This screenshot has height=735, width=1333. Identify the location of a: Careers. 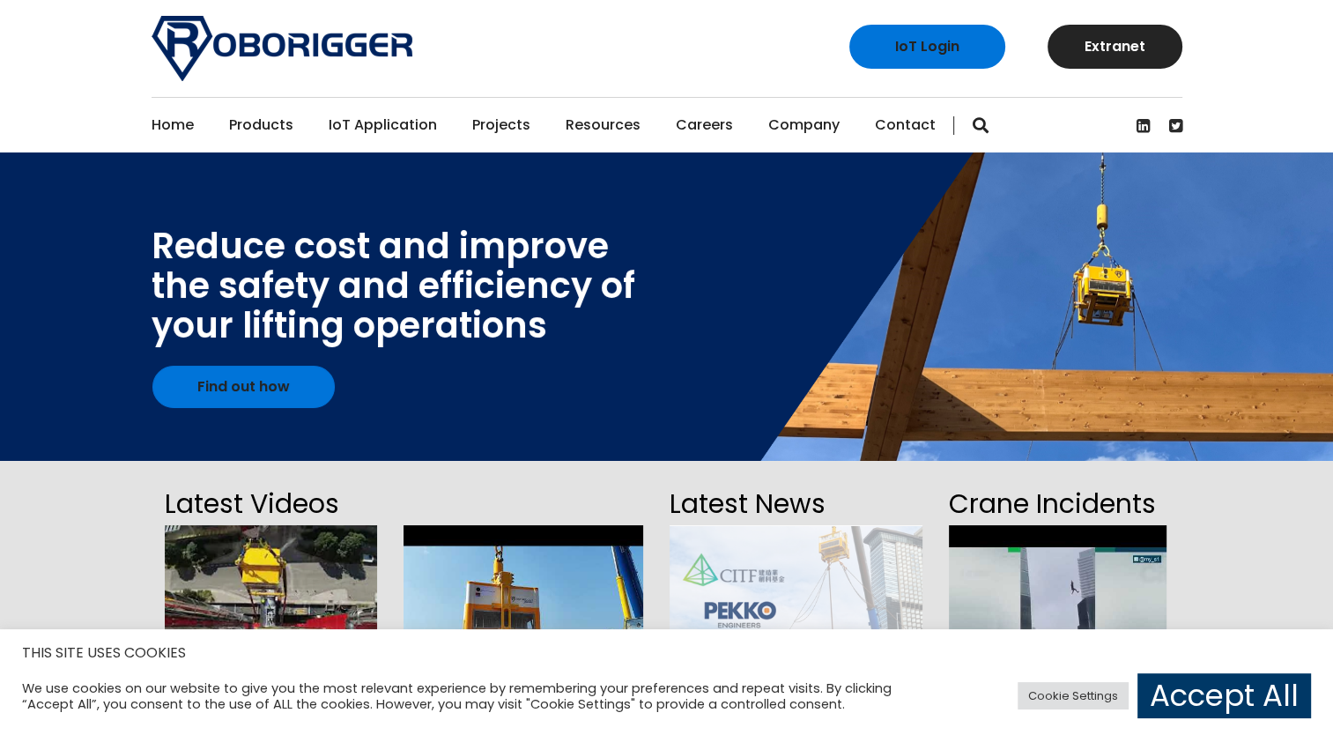
(704, 125).